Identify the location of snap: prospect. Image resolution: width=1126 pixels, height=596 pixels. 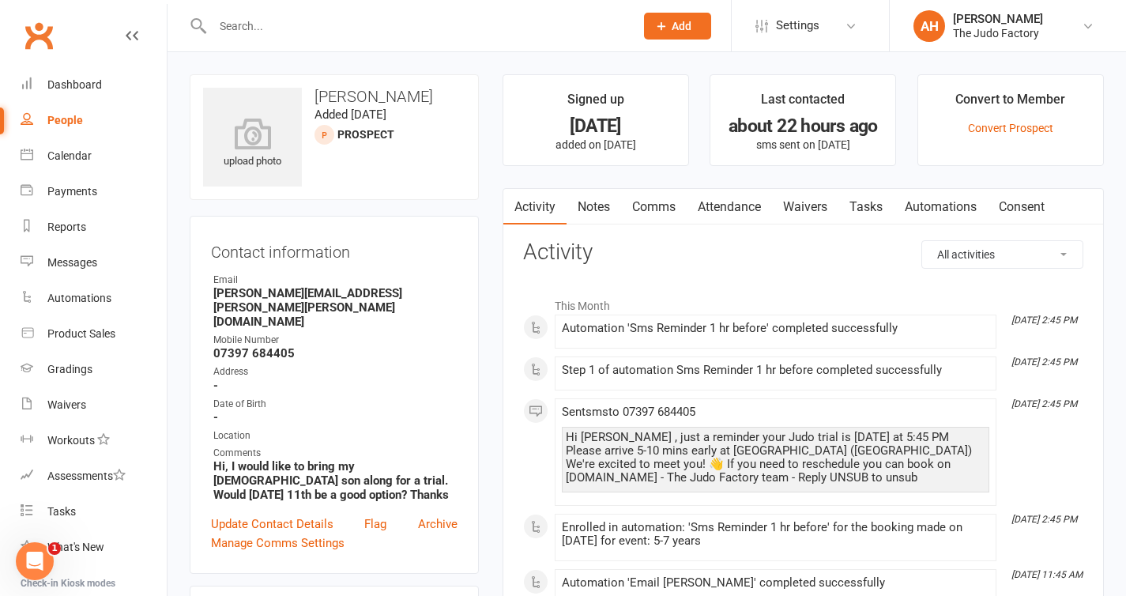
(366, 134).